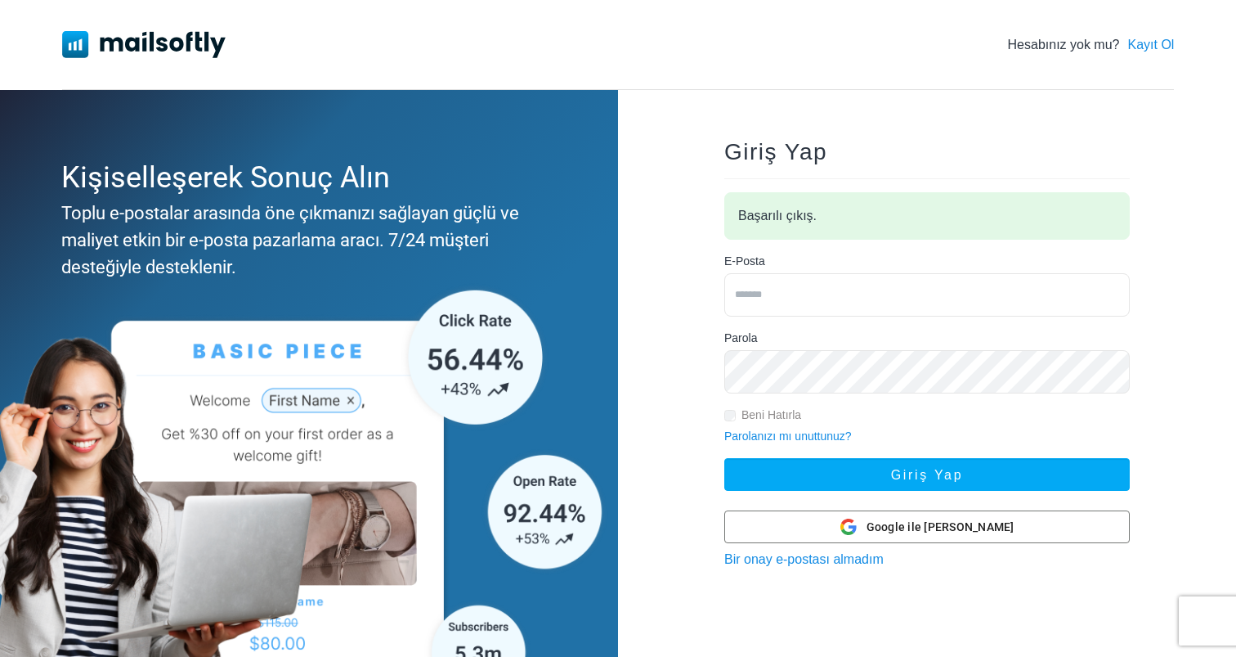 The height and width of the screenshot is (657, 1236). Describe the element at coordinates (927, 474) in the screenshot. I see `button: Giriş Yap` at that location.